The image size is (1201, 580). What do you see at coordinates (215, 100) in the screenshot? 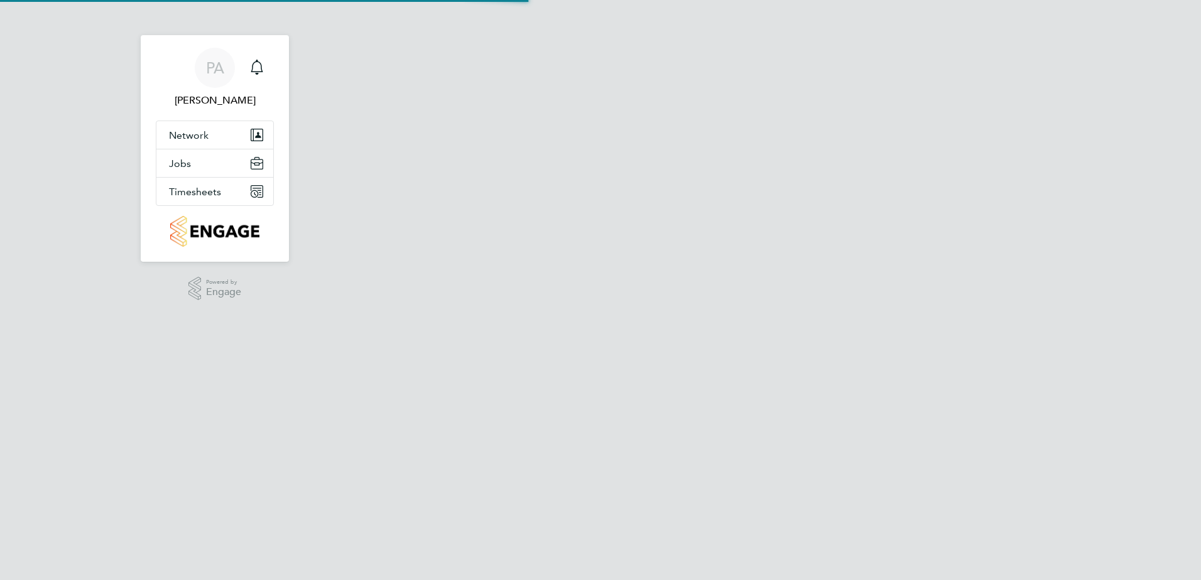
I see `span: Pablo Afzal` at bounding box center [215, 100].